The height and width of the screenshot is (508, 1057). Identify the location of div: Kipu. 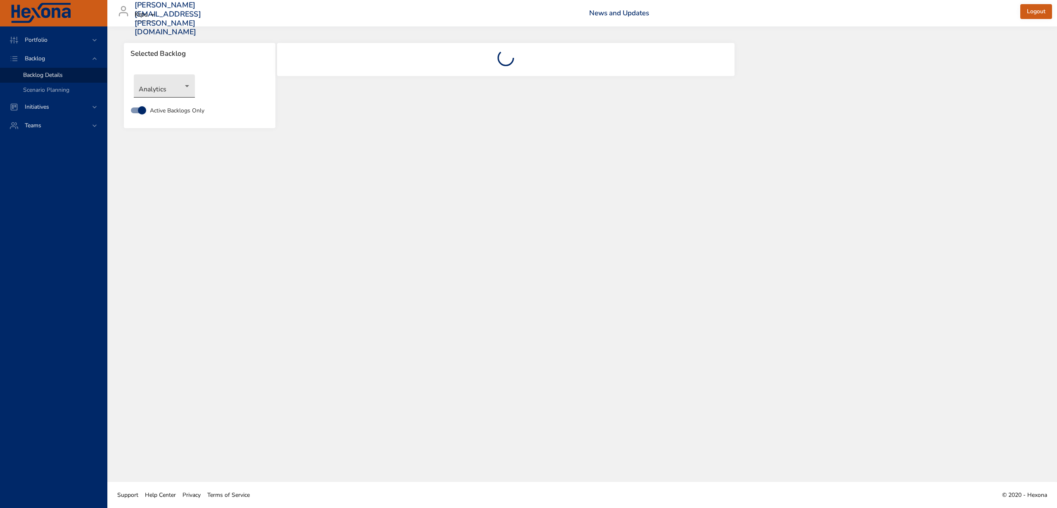
(146, 15).